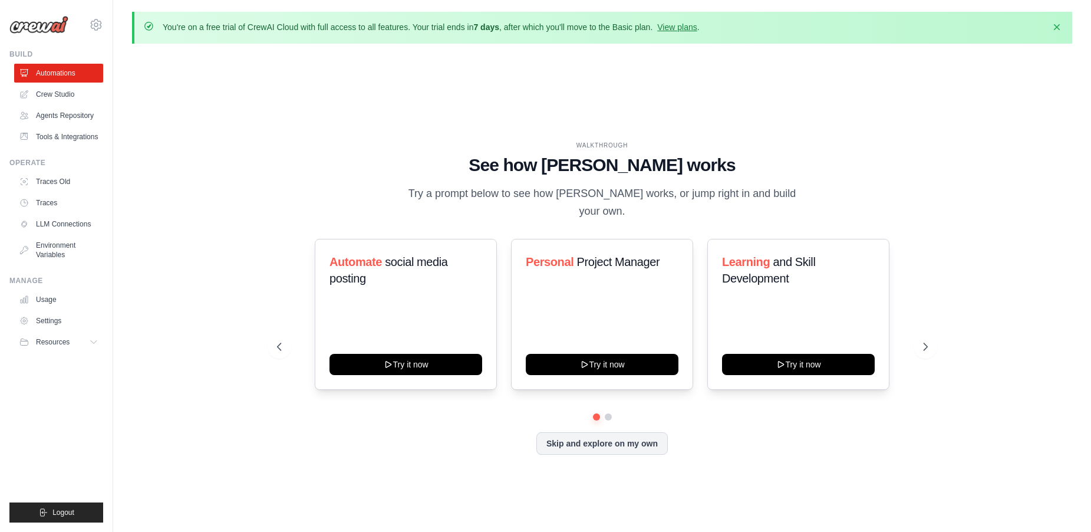  Describe the element at coordinates (769, 270) in the screenshot. I see `span: and Skill Development` at that location.